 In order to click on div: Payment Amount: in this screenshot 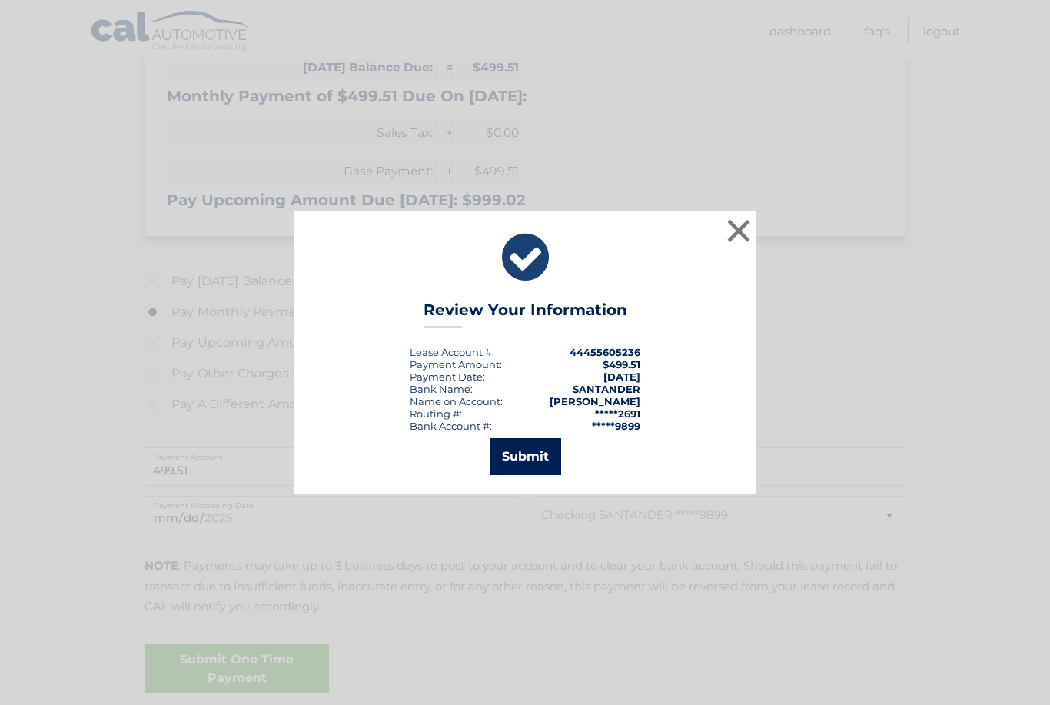, I will do `click(456, 364)`.